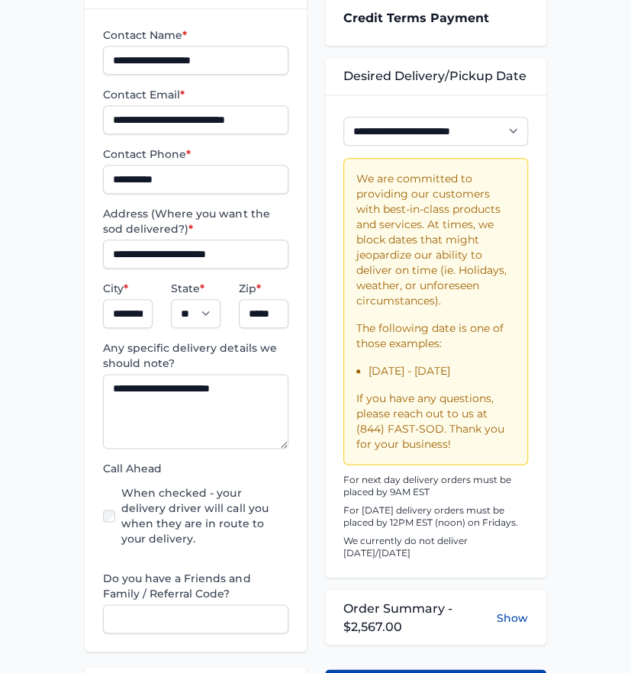 This screenshot has height=673, width=631. Describe the element at coordinates (127, 288) in the screenshot. I see `label: City` at that location.